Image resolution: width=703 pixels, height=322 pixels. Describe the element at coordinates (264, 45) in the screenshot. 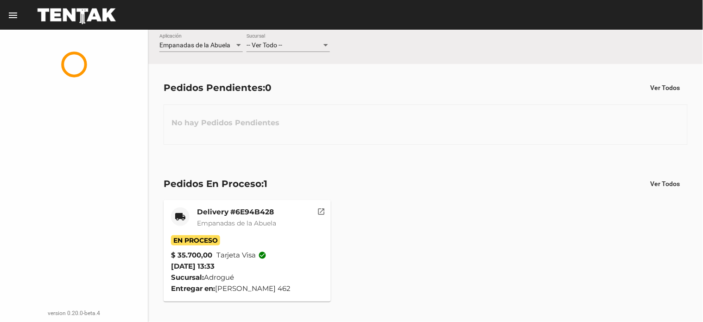

I see `span: -- Ver Todo --` at that location.